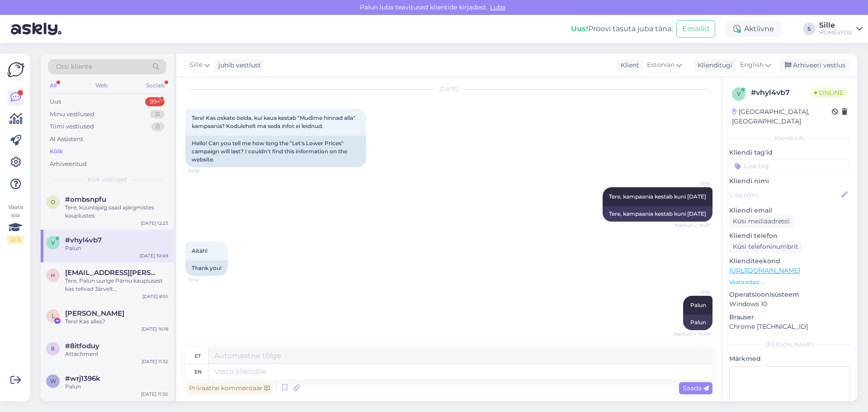 The height and width of the screenshot is (412, 868). Describe the element at coordinates (692, 334) in the screenshot. I see `span: Nähtud ✓ 10:49` at that location.